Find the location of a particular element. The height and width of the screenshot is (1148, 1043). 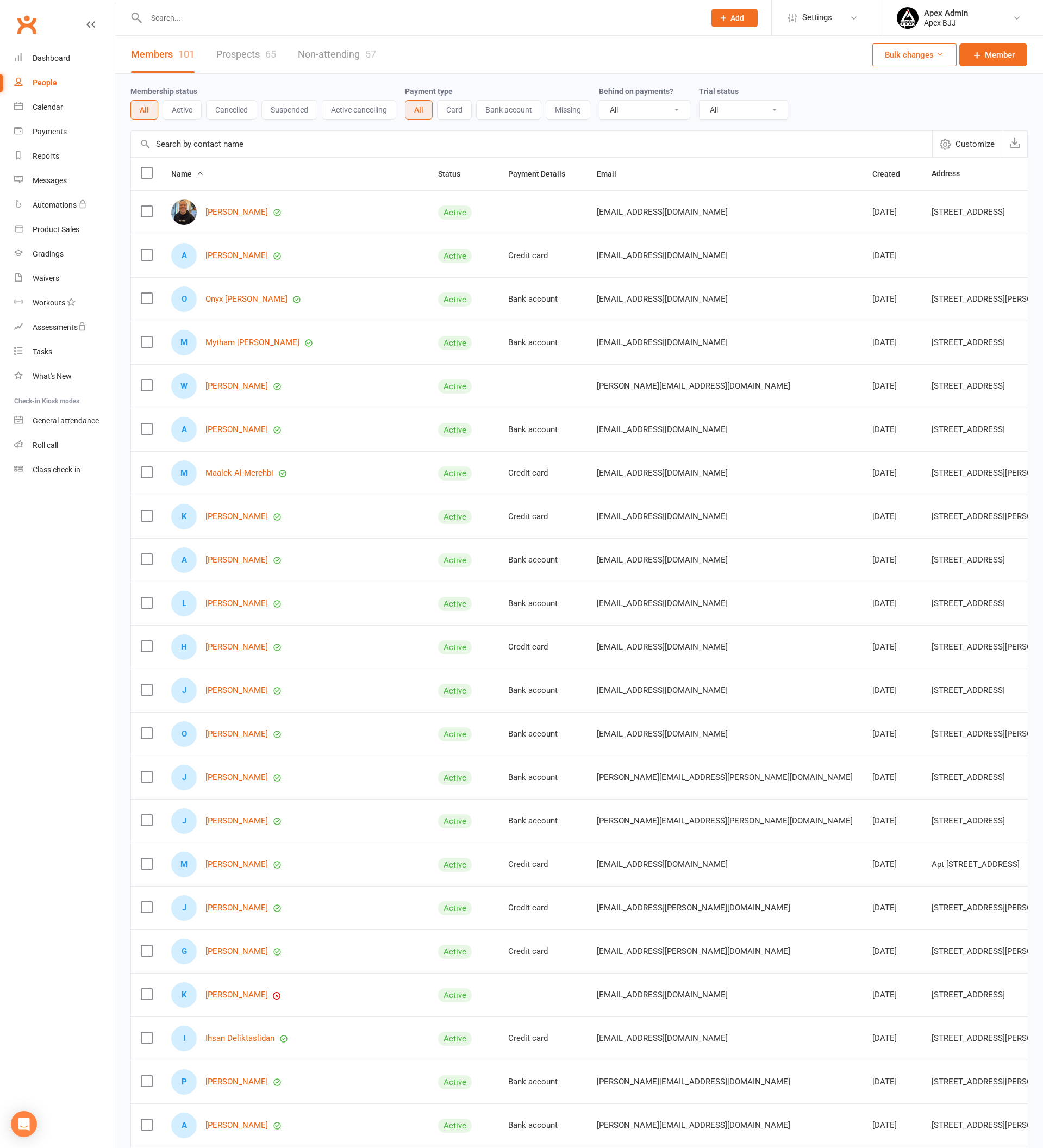

div: 101 is located at coordinates (186, 54).